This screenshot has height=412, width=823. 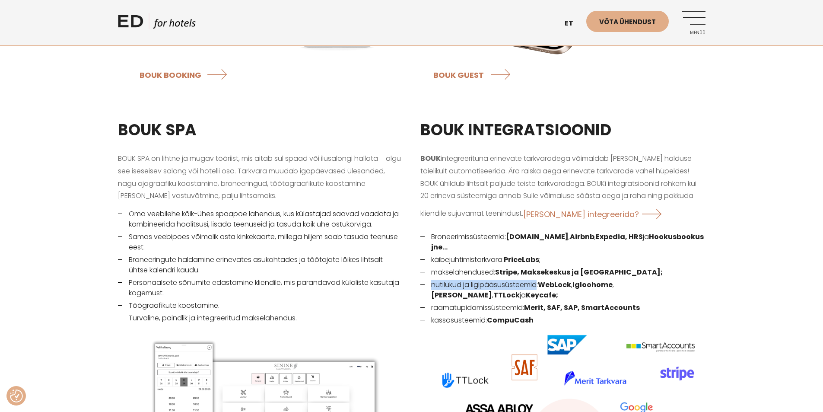 What do you see at coordinates (261, 265) in the screenshot?
I see `li: Broneeringute haldamine erinevates asukohtades ja töötajate lõikes lihtsalt ühtse kalendri kaudu.` at bounding box center [261, 265].